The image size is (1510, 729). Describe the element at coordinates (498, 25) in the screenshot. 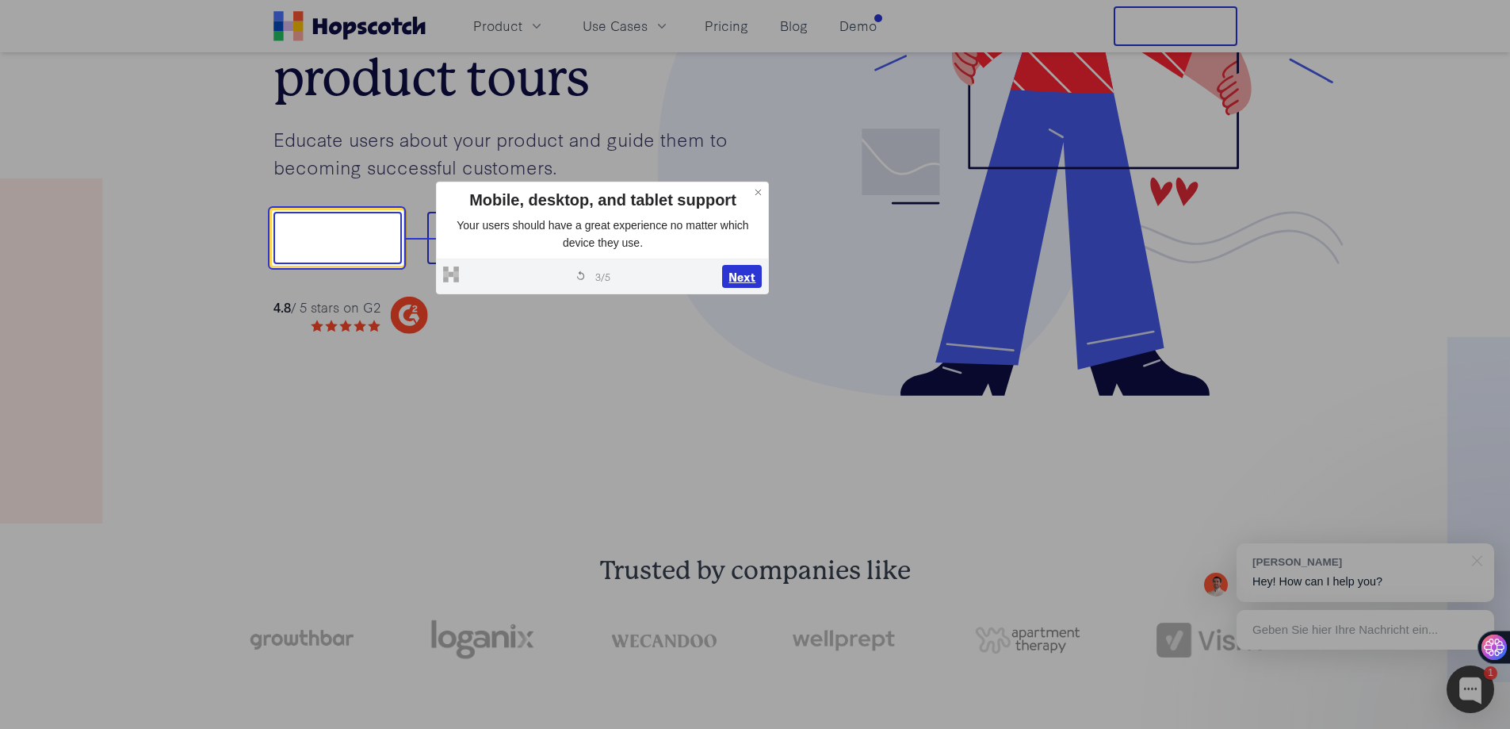

I see `span: Product` at that location.